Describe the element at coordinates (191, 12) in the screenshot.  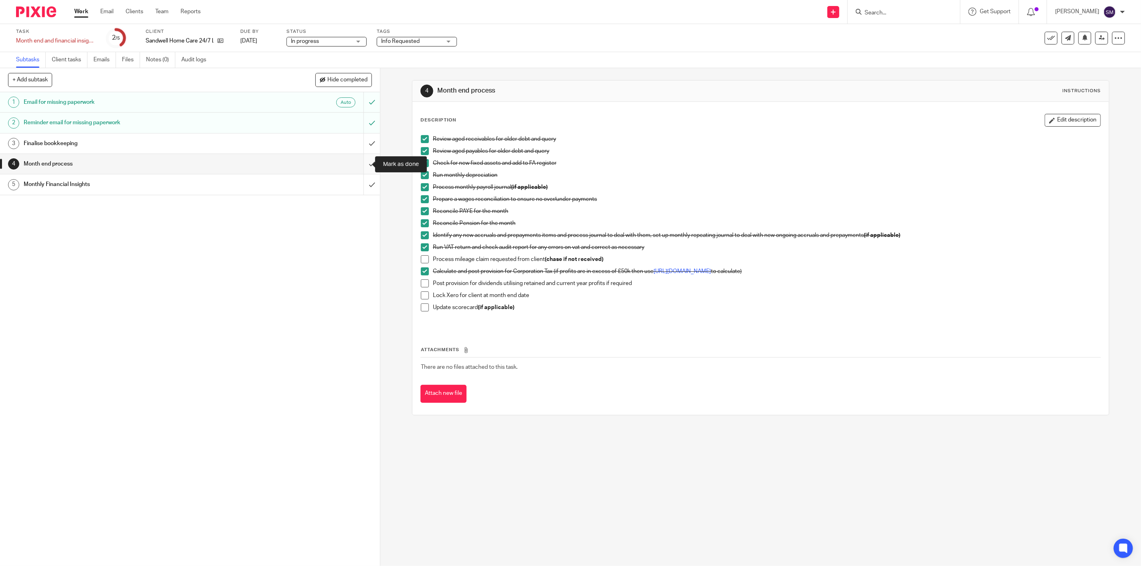
I see `a: Reports` at that location.